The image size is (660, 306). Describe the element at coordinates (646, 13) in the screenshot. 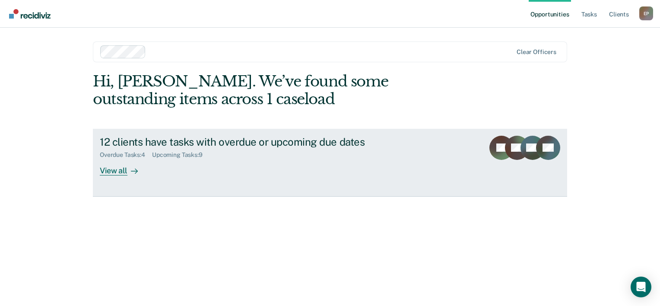

I see `div: E P` at that location.